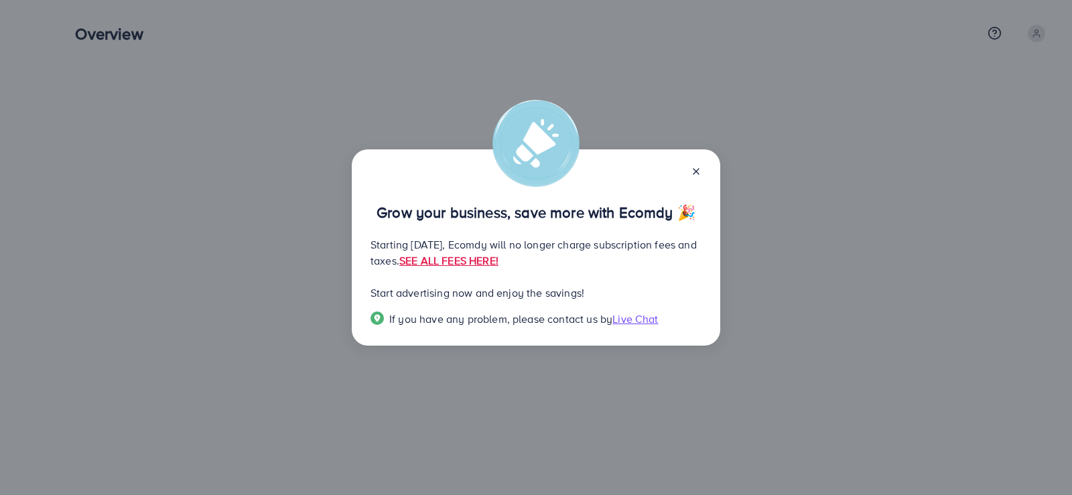  What do you see at coordinates (536, 143) in the screenshot?
I see `img: alert` at bounding box center [536, 143].